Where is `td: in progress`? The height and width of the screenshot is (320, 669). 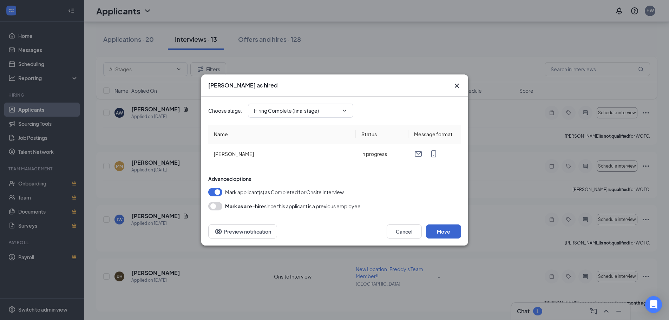
td: in progress is located at coordinates (382, 154).